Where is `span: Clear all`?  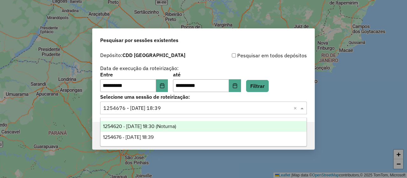
span: Clear all is located at coordinates (296, 108).